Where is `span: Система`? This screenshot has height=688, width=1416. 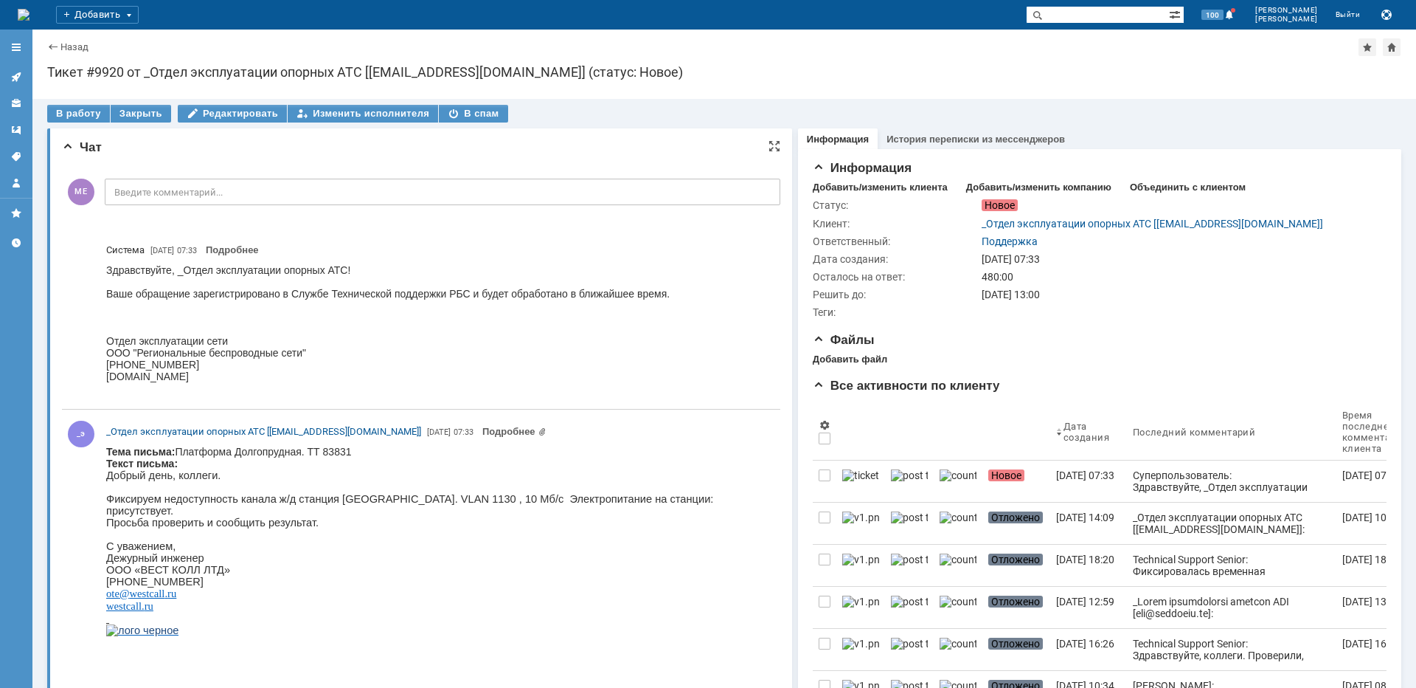 span: Система is located at coordinates (125, 249).